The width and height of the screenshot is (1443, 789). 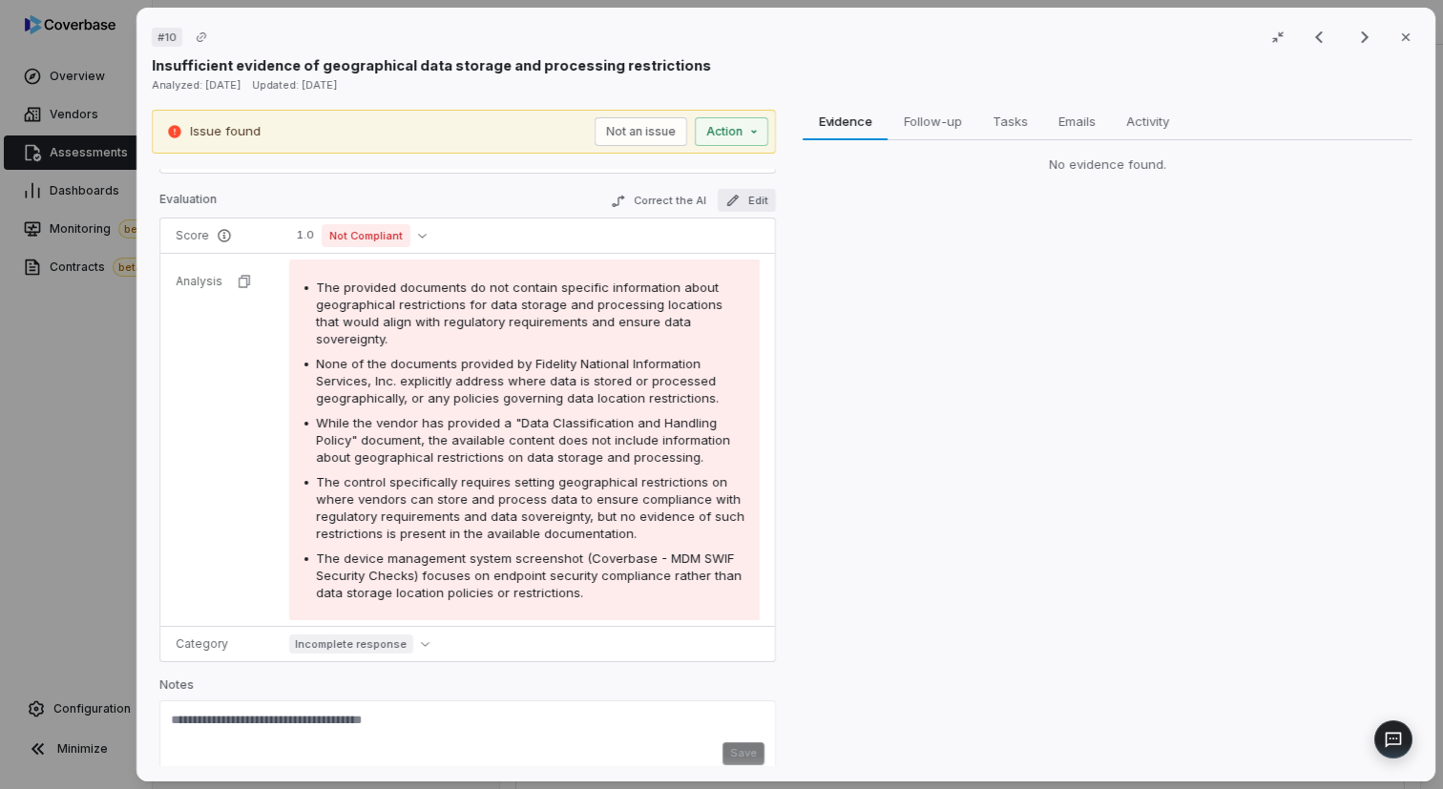 What do you see at coordinates (659, 201) in the screenshot?
I see `button: Correct the AI` at bounding box center [659, 201].